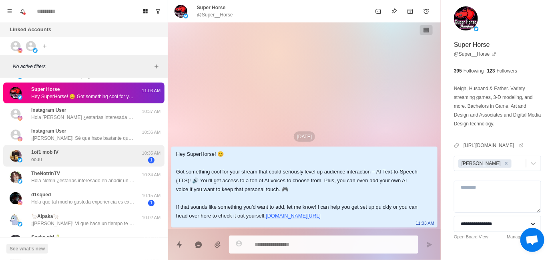 This screenshot has height=260, width=554. Describe the element at coordinates (145, 11) in the screenshot. I see `button: Board View` at that location.